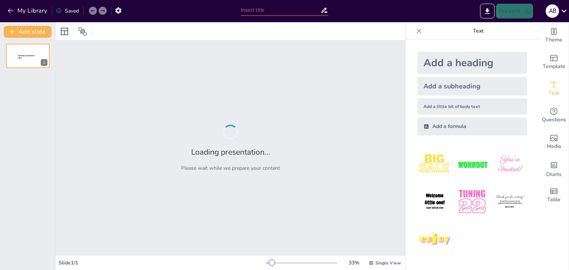 This screenshot has height=270, width=569. I want to click on img: 5.jpeg, so click(472, 202).